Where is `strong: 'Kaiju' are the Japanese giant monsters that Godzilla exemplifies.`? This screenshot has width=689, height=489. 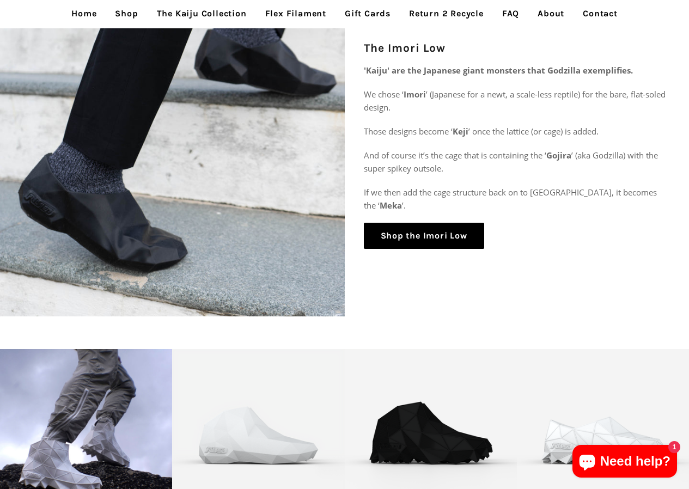 strong: 'Kaiju' are the Japanese giant monsters that Godzilla exemplifies. is located at coordinates (498, 70).